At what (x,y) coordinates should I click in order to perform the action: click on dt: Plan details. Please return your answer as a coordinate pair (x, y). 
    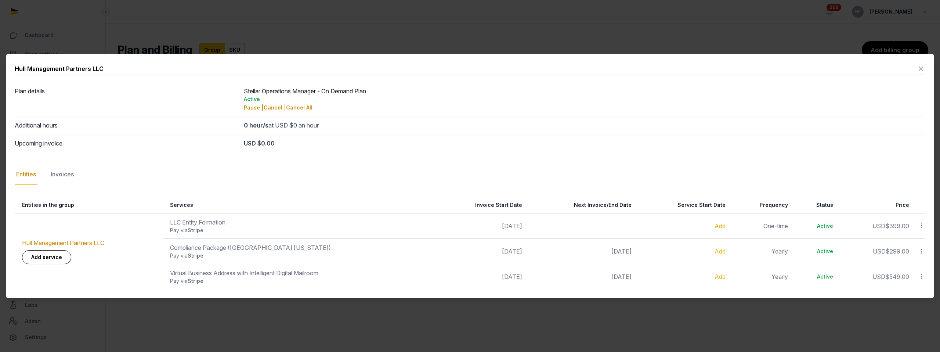
    Looking at the image, I should click on (126, 99).